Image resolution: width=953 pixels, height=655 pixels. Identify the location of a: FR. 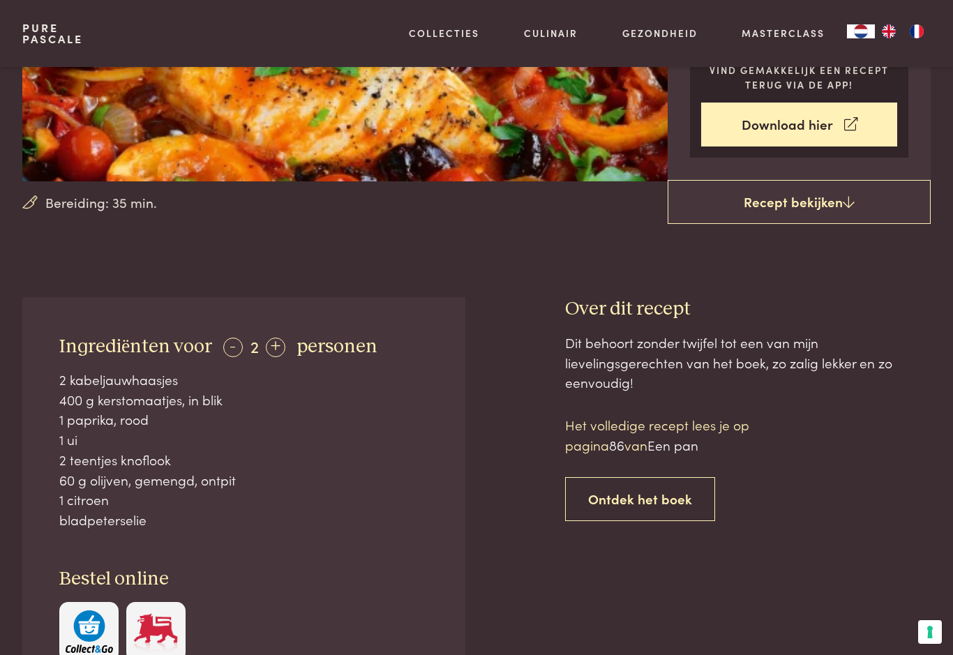
(916, 31).